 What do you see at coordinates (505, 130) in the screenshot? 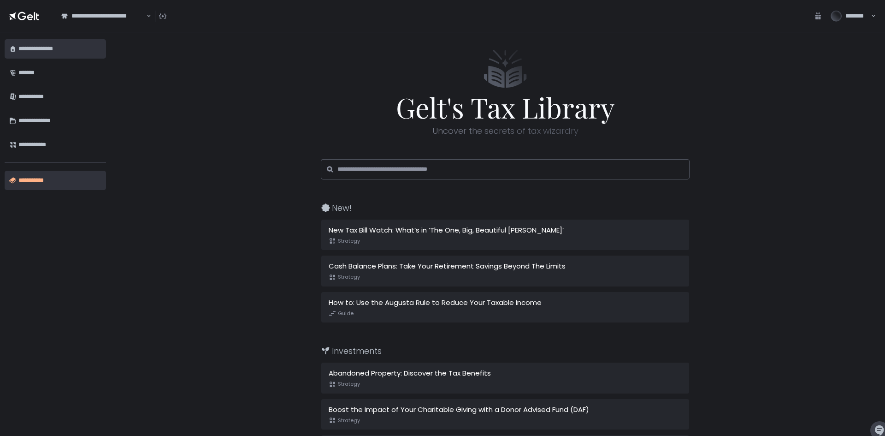
I see `span: Uncover the secrets of tax wizardry` at bounding box center [505, 130].